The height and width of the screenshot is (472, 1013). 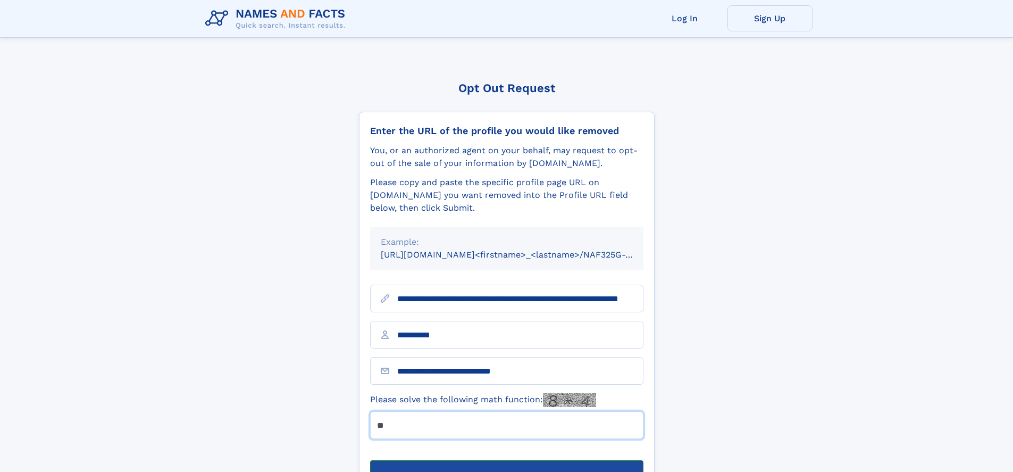 I want to click on label: Please solve the following math function:, so click(x=483, y=400).